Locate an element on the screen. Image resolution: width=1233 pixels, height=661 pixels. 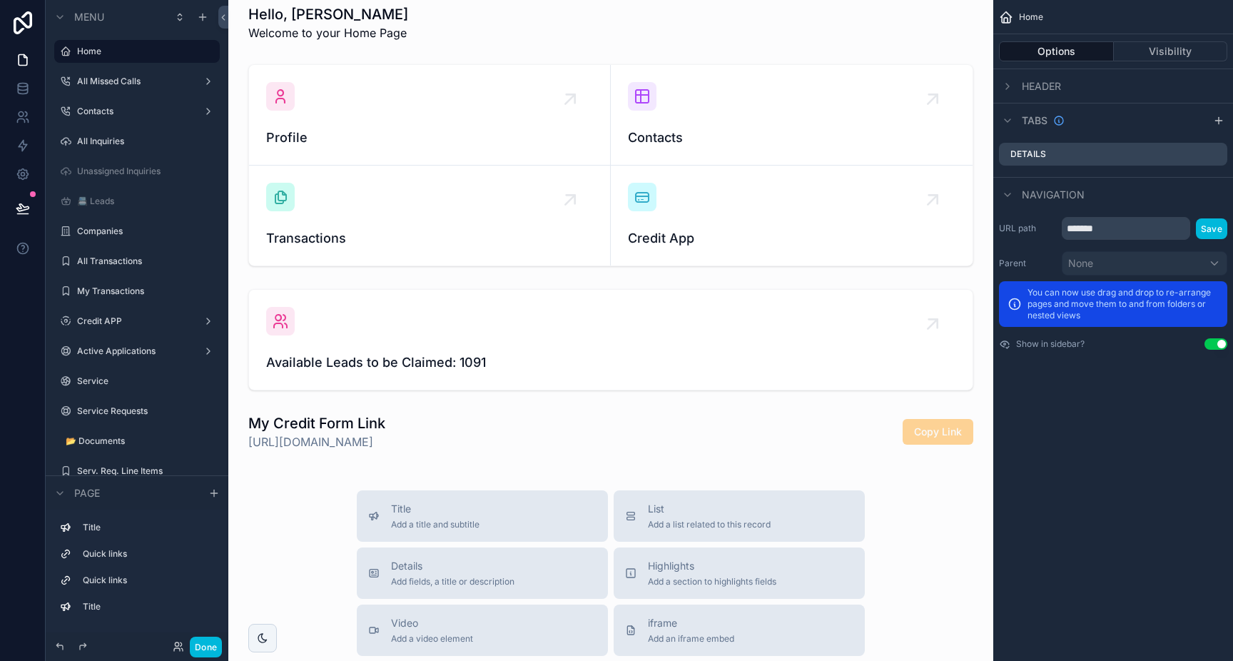
button: ListAdd a list related to this record is located at coordinates (739, 516).